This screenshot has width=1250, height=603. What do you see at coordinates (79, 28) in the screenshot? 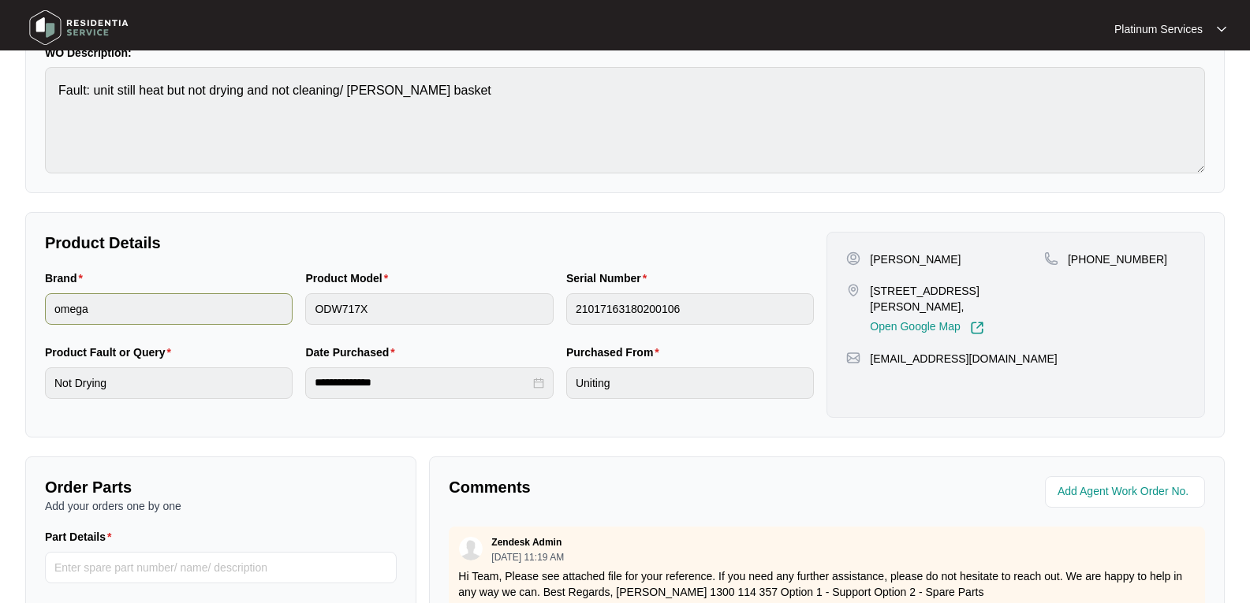
I see `img: residentia service logo` at bounding box center [79, 28].